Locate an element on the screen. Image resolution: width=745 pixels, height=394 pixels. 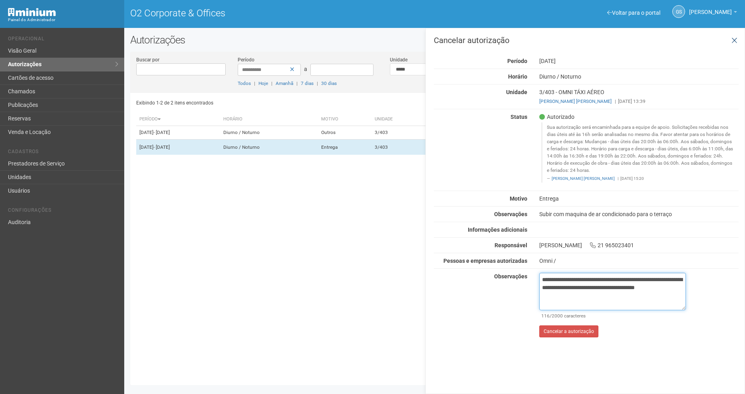
h3: Cancelar autorização is located at coordinates (586, 40).